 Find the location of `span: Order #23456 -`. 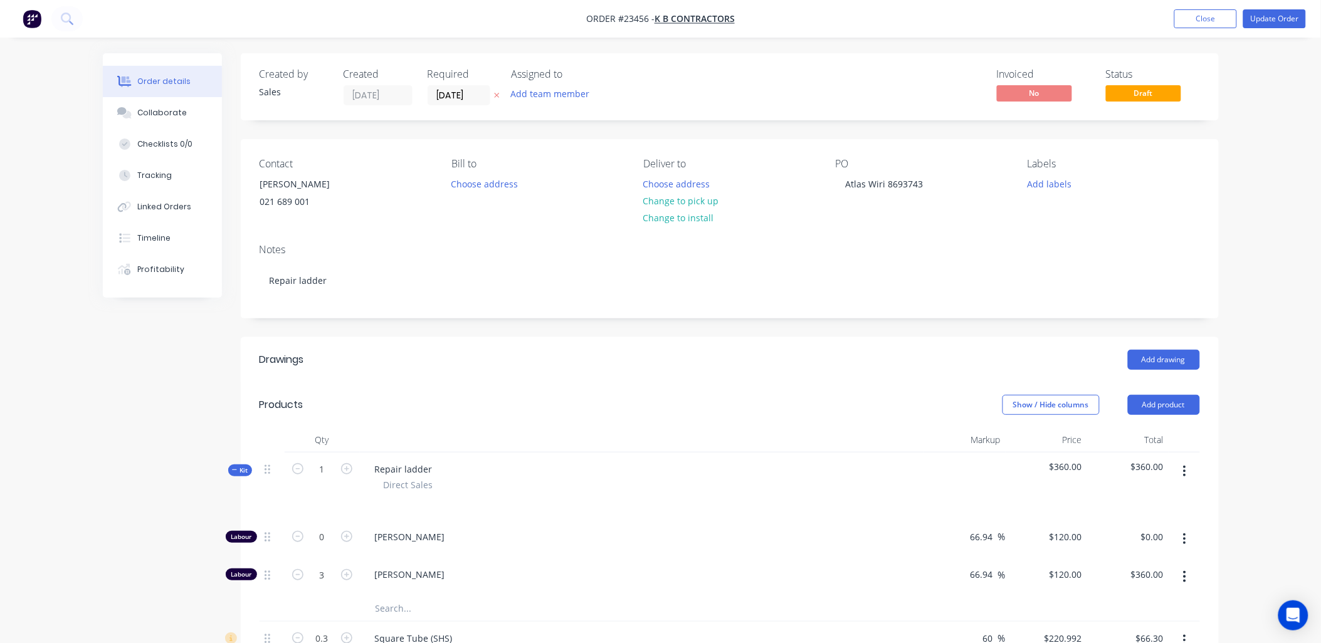

span: Order #23456 - is located at coordinates (620, 19).